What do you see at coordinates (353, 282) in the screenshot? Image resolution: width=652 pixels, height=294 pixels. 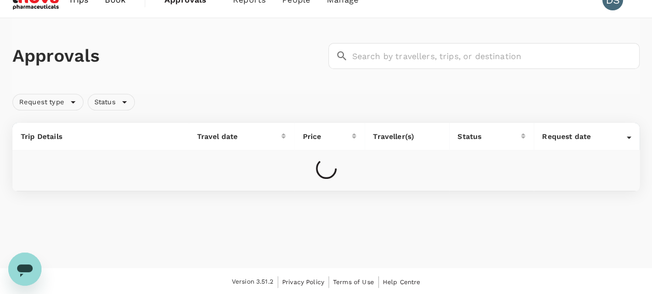 I see `span: Terms of Use` at bounding box center [353, 282].